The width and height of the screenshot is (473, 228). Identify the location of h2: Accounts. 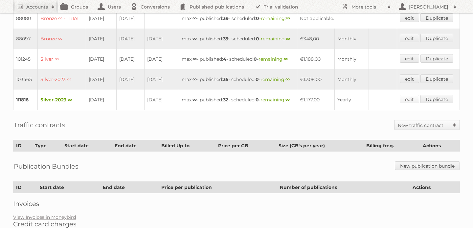
(37, 7).